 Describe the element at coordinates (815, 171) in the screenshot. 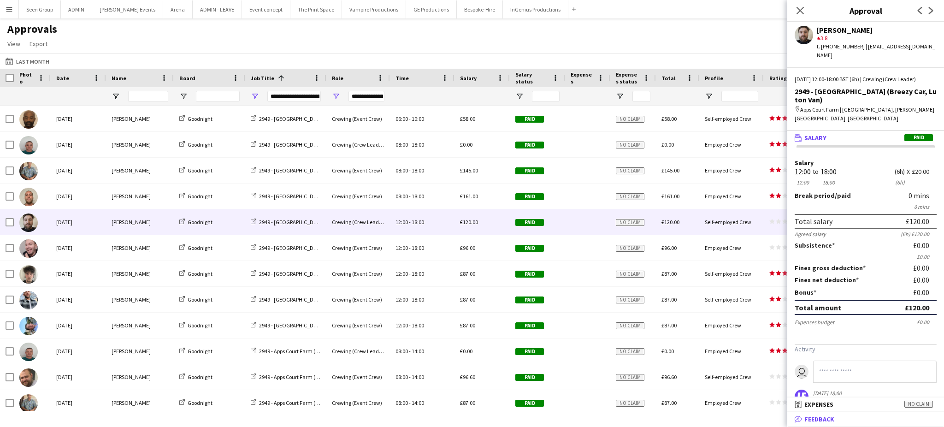

I see `div: to` at that location.